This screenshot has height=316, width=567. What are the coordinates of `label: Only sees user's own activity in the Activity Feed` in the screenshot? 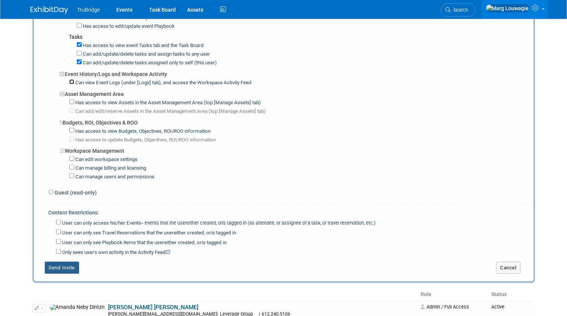 It's located at (116, 253).